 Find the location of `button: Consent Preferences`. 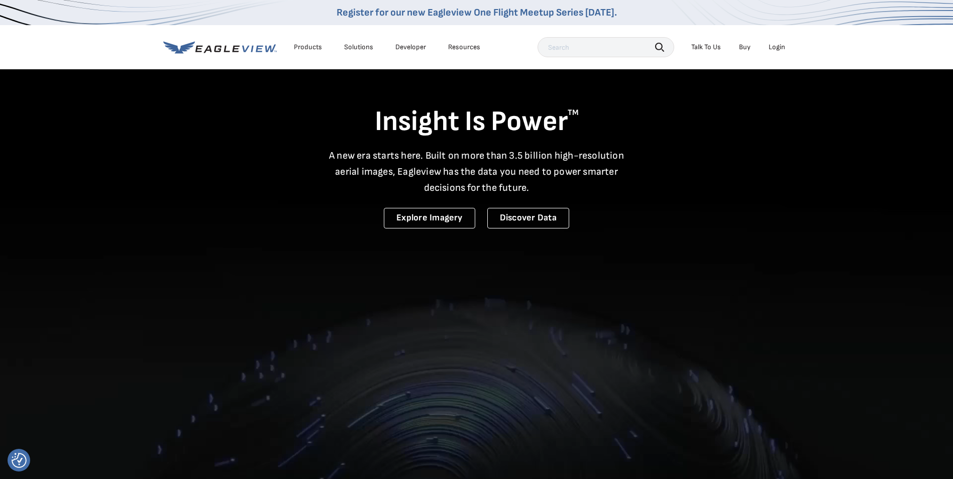

button: Consent Preferences is located at coordinates (19, 461).